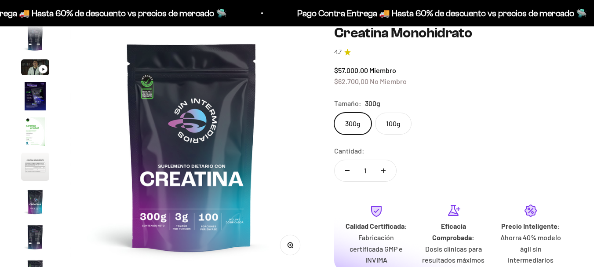 The width and height of the screenshot is (594, 267). I want to click on p: Fabricación certificada GMP e INVIMA, so click(376, 248).